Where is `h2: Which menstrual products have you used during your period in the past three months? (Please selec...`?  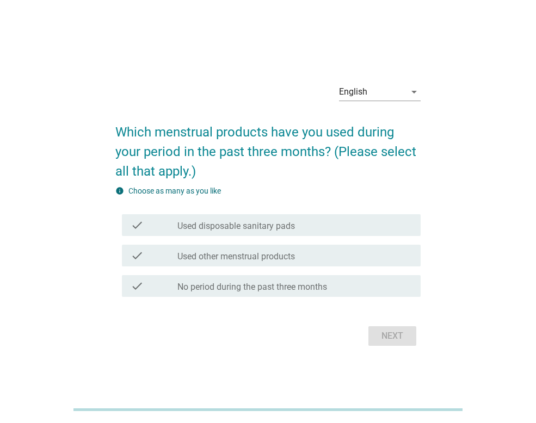
h2: Which menstrual products have you used during your period in the past three months? (Please selec... is located at coordinates (268, 146).